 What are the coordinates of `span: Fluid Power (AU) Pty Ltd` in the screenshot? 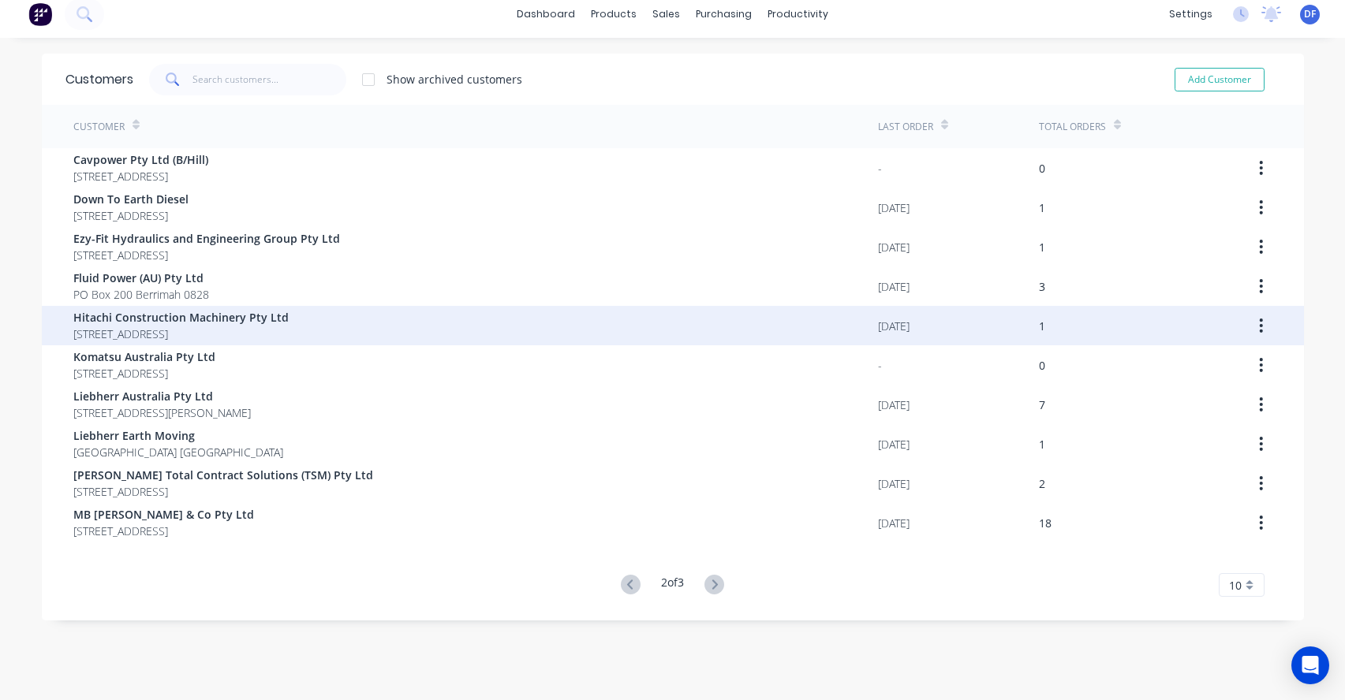 It's located at (141, 278).